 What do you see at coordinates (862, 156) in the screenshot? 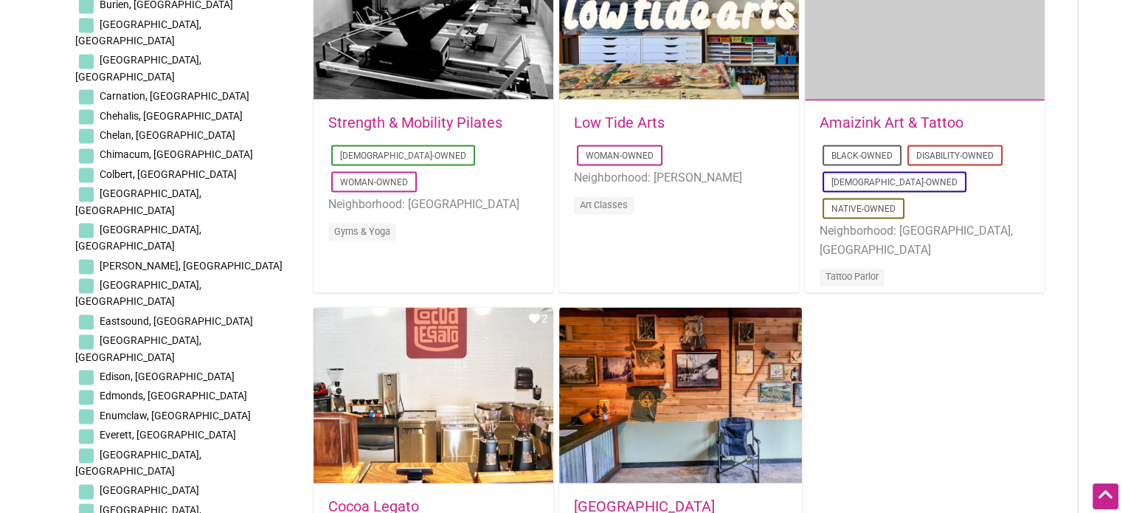
I see `a: Black-Owned` at bounding box center [862, 156].